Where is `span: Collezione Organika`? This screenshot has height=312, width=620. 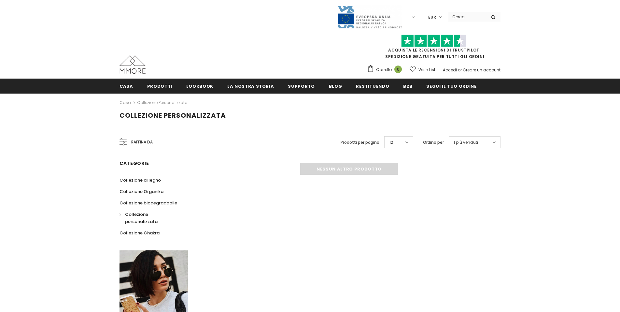 span: Collezione Organika is located at coordinates (141, 191).